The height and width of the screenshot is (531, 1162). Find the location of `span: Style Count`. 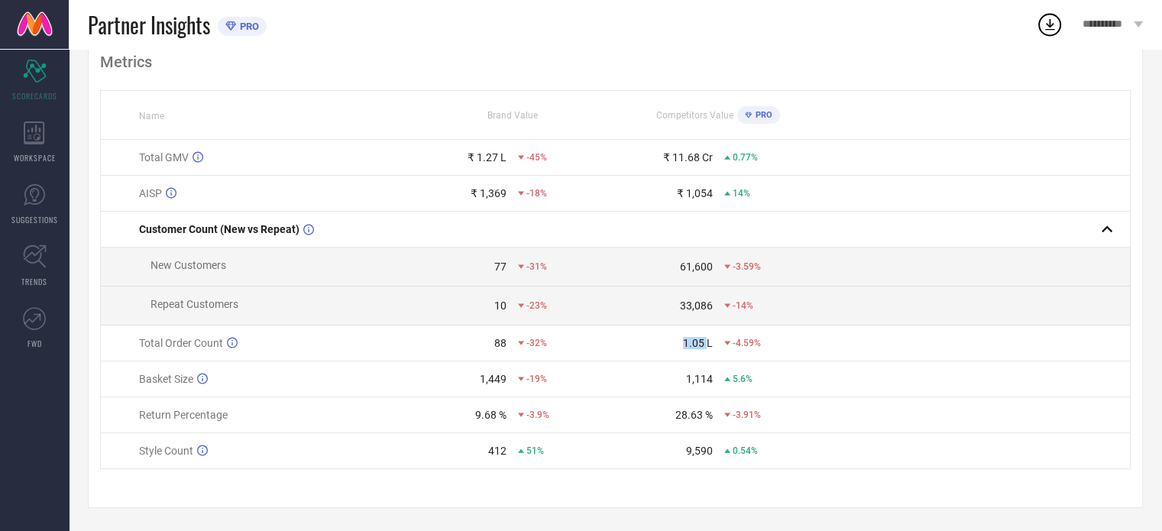

span: Style Count is located at coordinates (166, 451).